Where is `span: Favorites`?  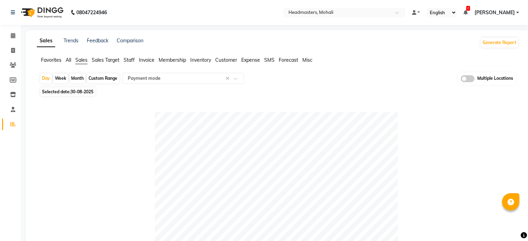 span: Favorites is located at coordinates (51, 60).